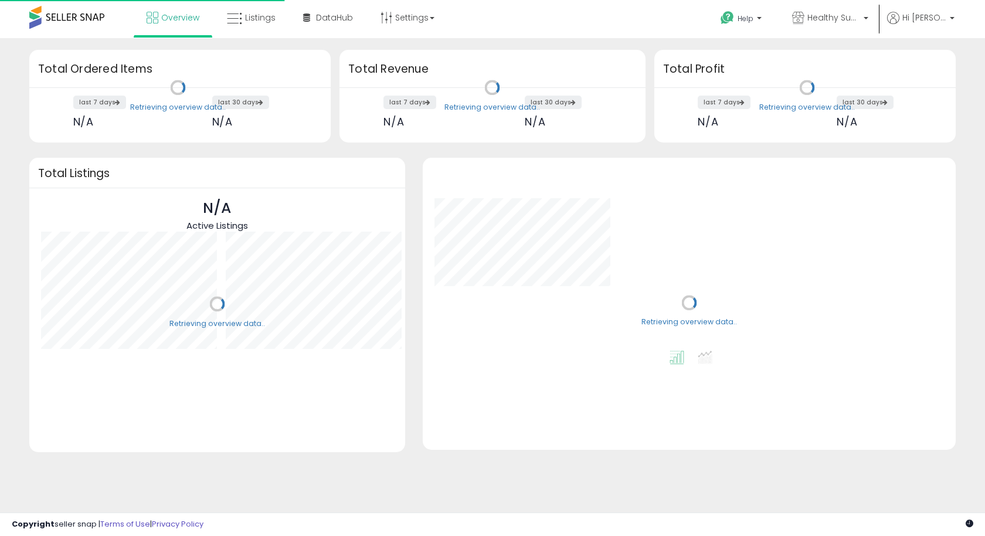 The height and width of the screenshot is (536, 985). Describe the element at coordinates (180, 18) in the screenshot. I see `span: Overview` at that location.